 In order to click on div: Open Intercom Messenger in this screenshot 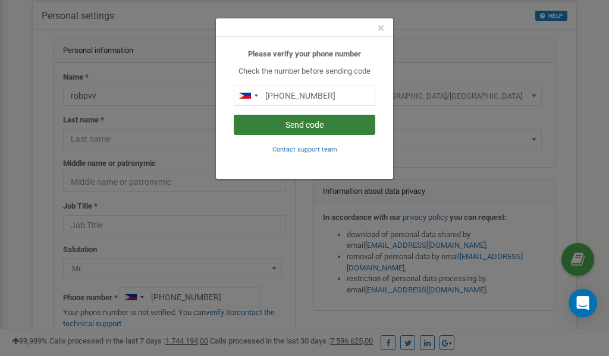, I will do `click(583, 303)`.